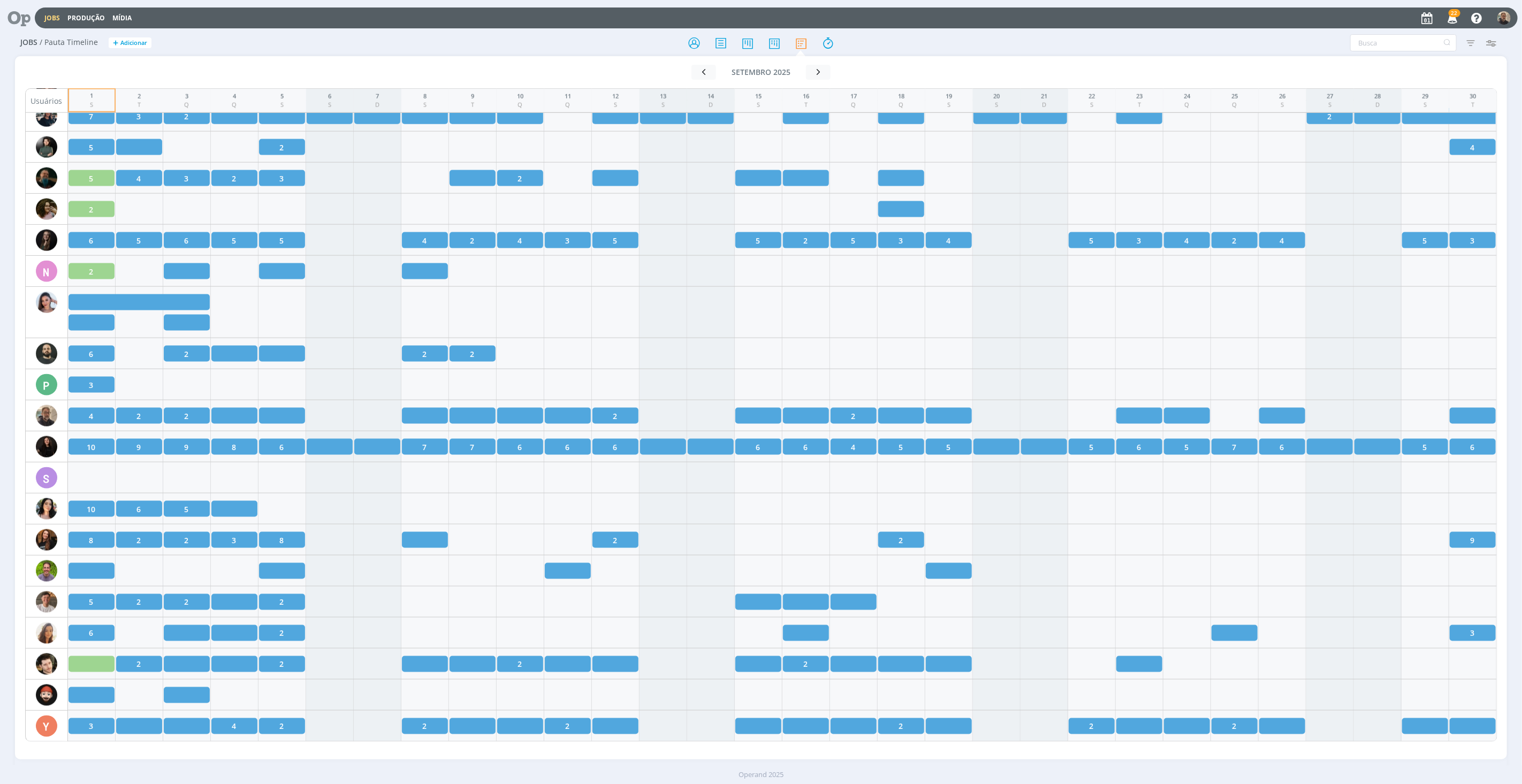 This screenshot has width=1522, height=784. I want to click on div: N, so click(47, 271).